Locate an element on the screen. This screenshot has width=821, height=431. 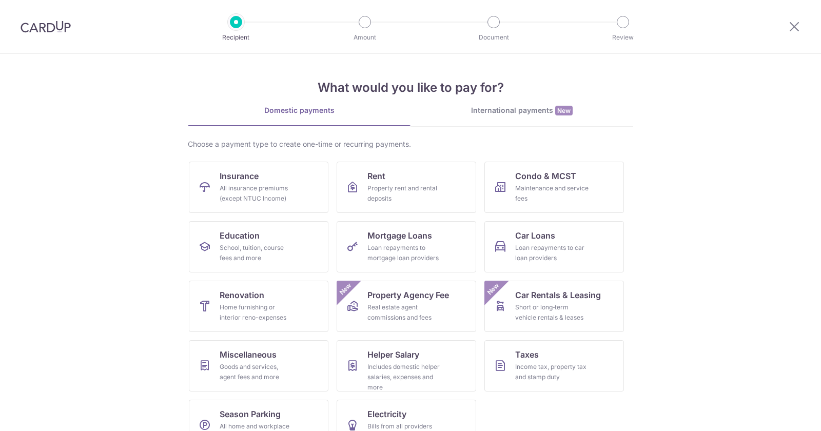
a: Helper SalaryIncludes domestic helper salaries, expenses and more is located at coordinates (406, 366).